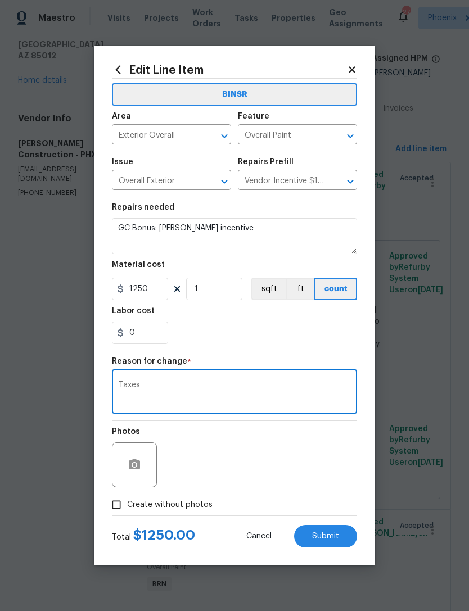  I want to click on span: Create without photos, so click(170, 505).